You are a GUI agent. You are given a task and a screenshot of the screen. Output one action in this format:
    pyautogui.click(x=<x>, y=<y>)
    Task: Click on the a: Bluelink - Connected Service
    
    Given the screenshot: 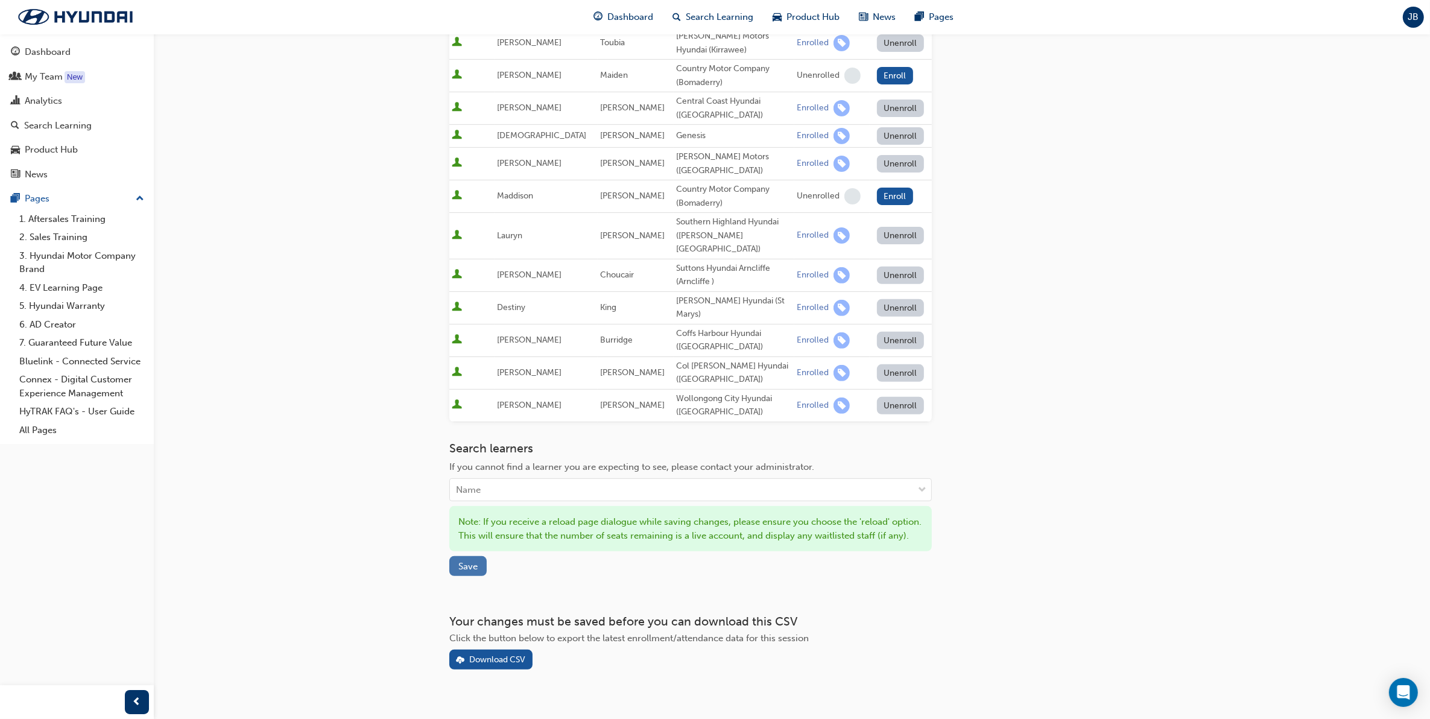 What is the action you would take?
    pyautogui.click(x=81, y=361)
    